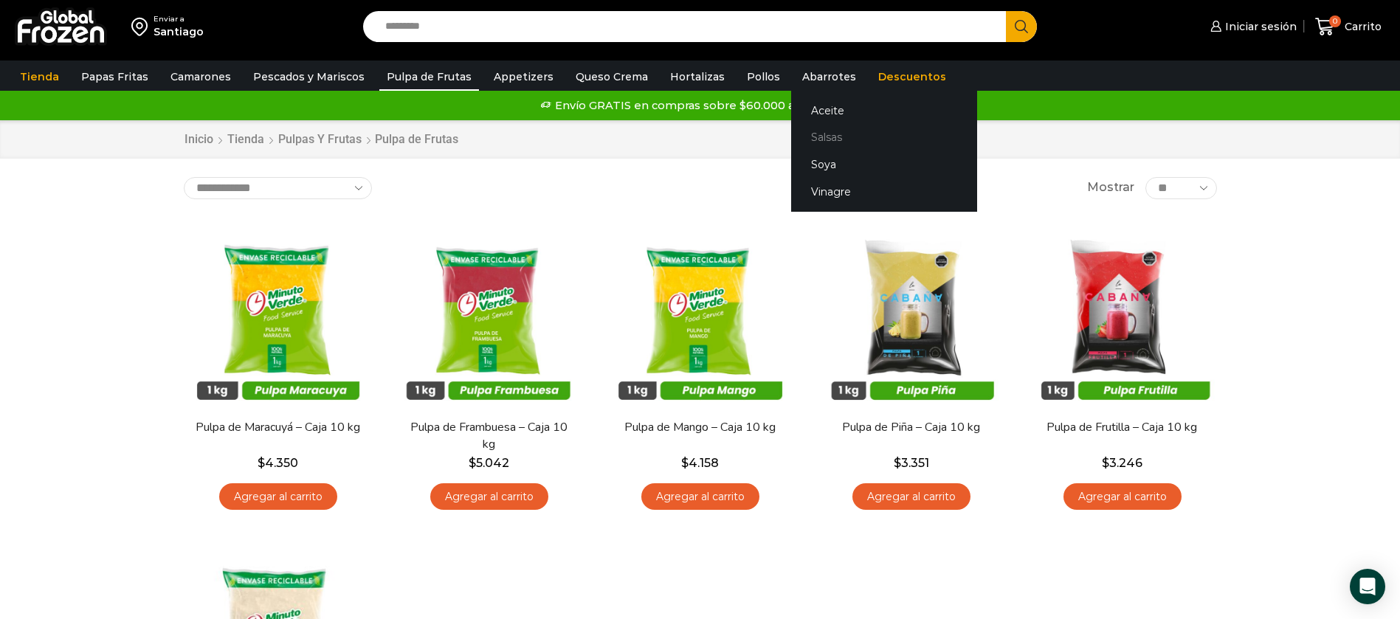  What do you see at coordinates (319, 139) in the screenshot?
I see `a: Pulpas y Frutas` at bounding box center [319, 139].